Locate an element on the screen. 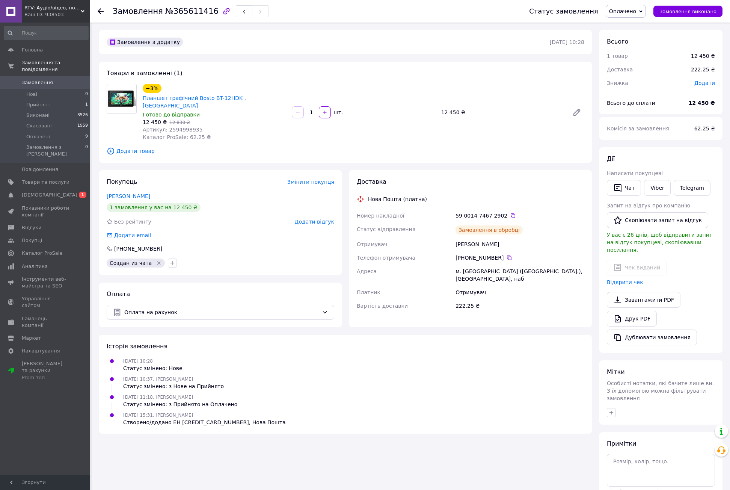 The height and width of the screenshot is (490, 730). span: Замовлення is located at coordinates (37, 83).